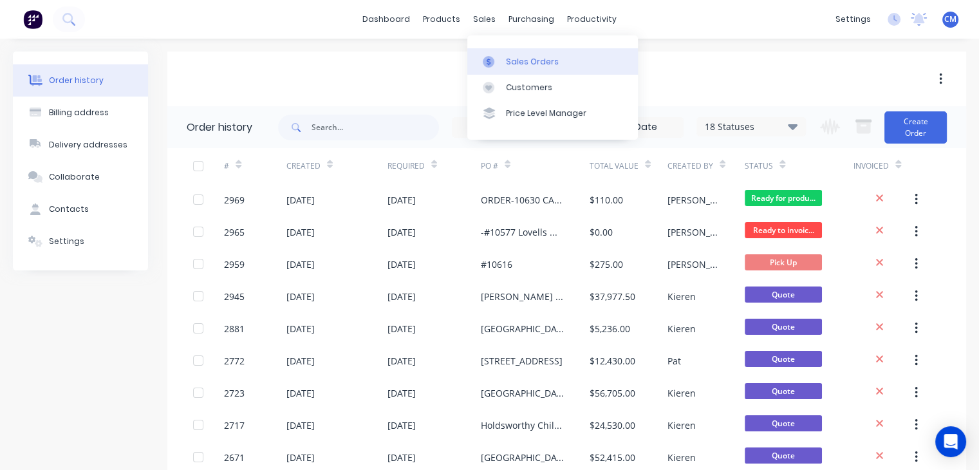  What do you see at coordinates (234, 425) in the screenshot?
I see `div: 2717` at bounding box center [234, 425].